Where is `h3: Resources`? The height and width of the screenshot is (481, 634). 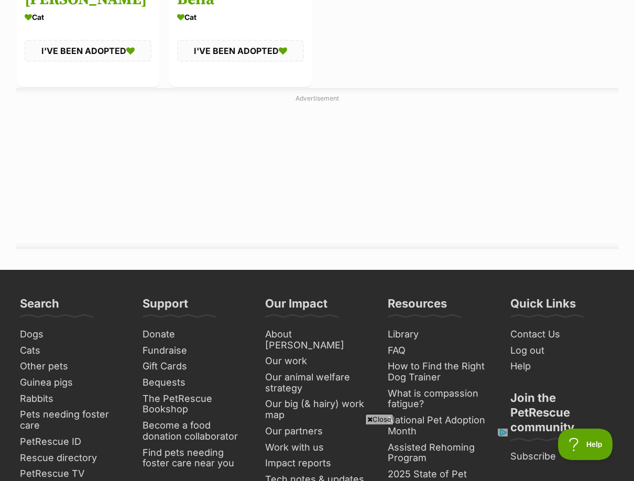 h3: Resources is located at coordinates (417, 307).